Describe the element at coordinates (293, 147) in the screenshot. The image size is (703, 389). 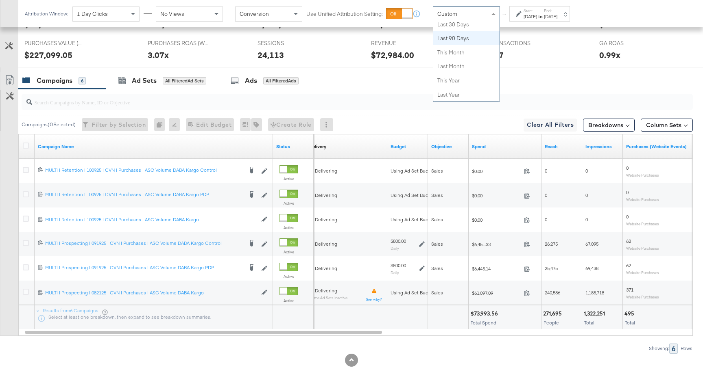
I see `a: Shows the current state of your Ad Campaign.` at that location.